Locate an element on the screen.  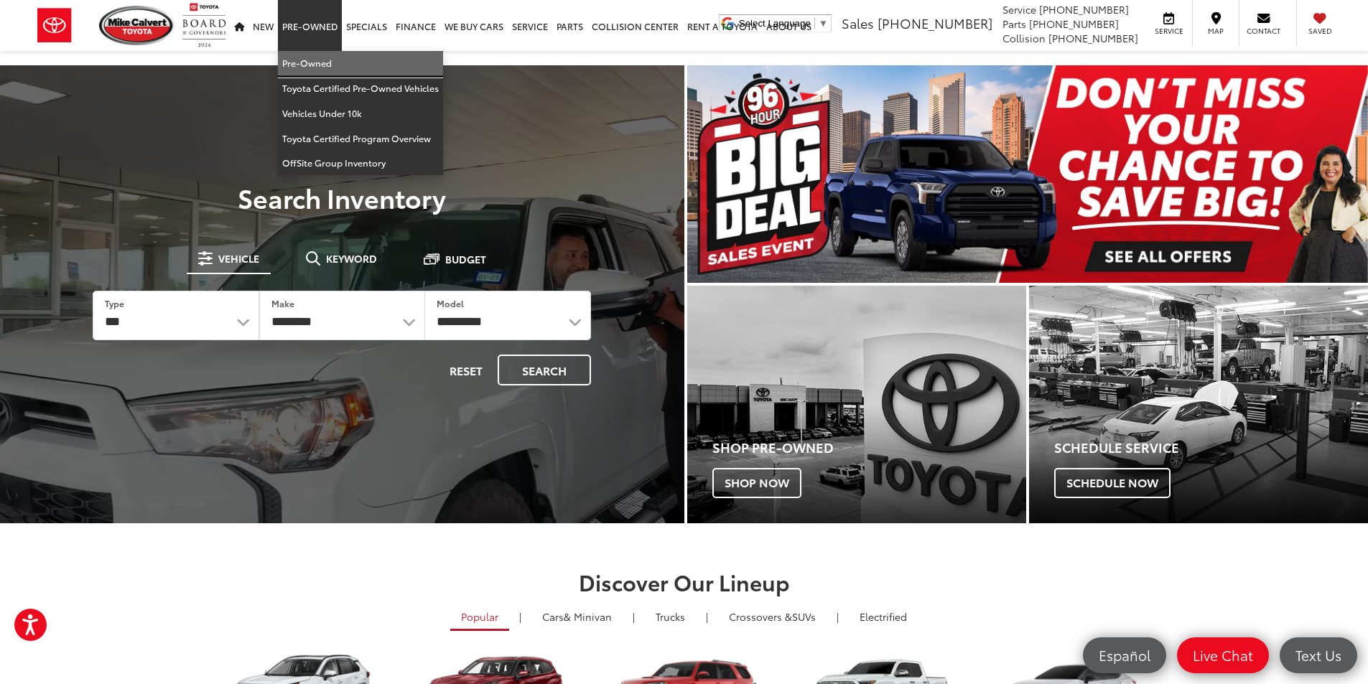
a: Toyota Certified Program Overview is located at coordinates (360, 139).